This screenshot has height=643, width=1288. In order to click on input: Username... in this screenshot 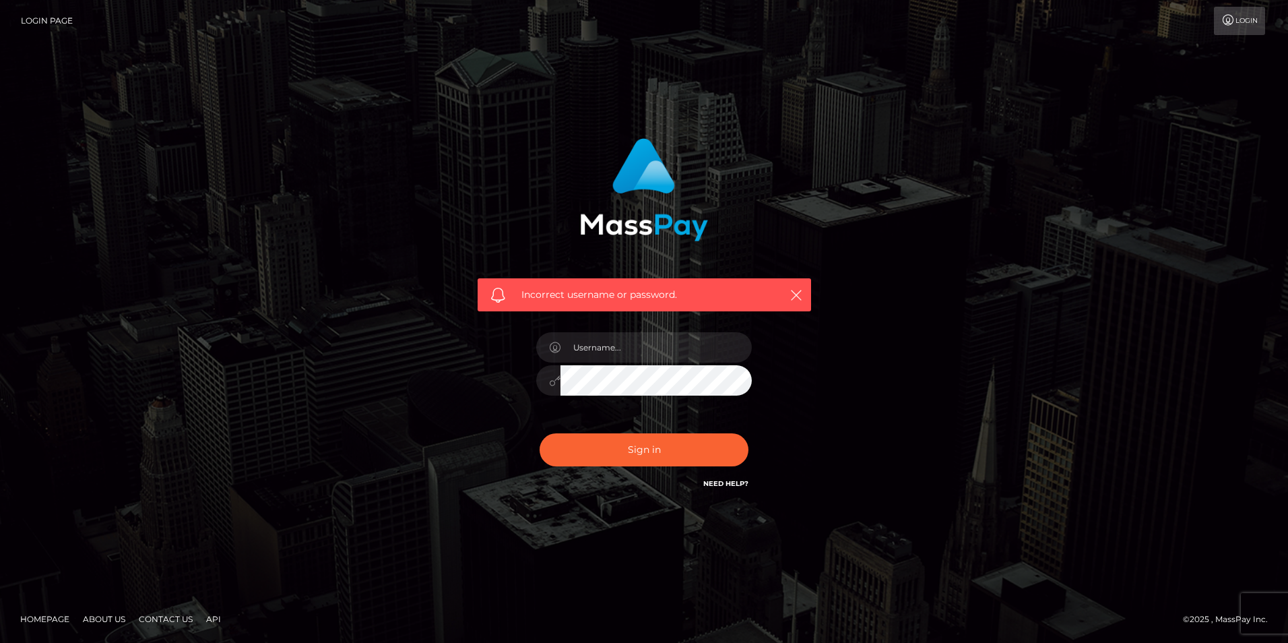, I will do `click(656, 347)`.